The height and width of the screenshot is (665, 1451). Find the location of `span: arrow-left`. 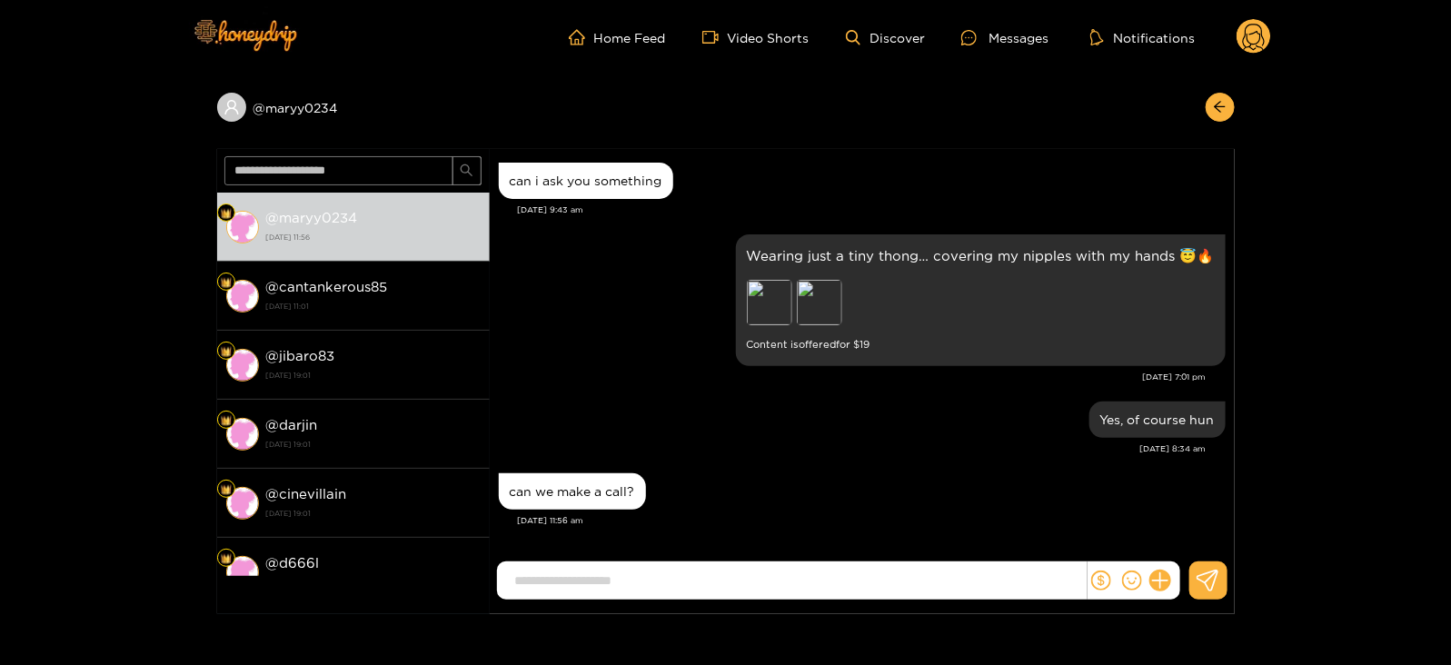

span: arrow-left is located at coordinates (1219, 107).